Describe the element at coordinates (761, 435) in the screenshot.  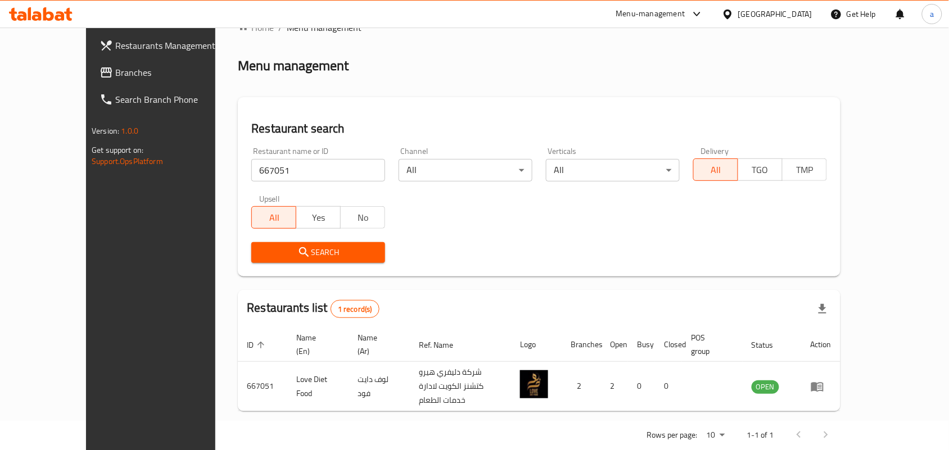
I see `p: 1-1 of 1` at that location.